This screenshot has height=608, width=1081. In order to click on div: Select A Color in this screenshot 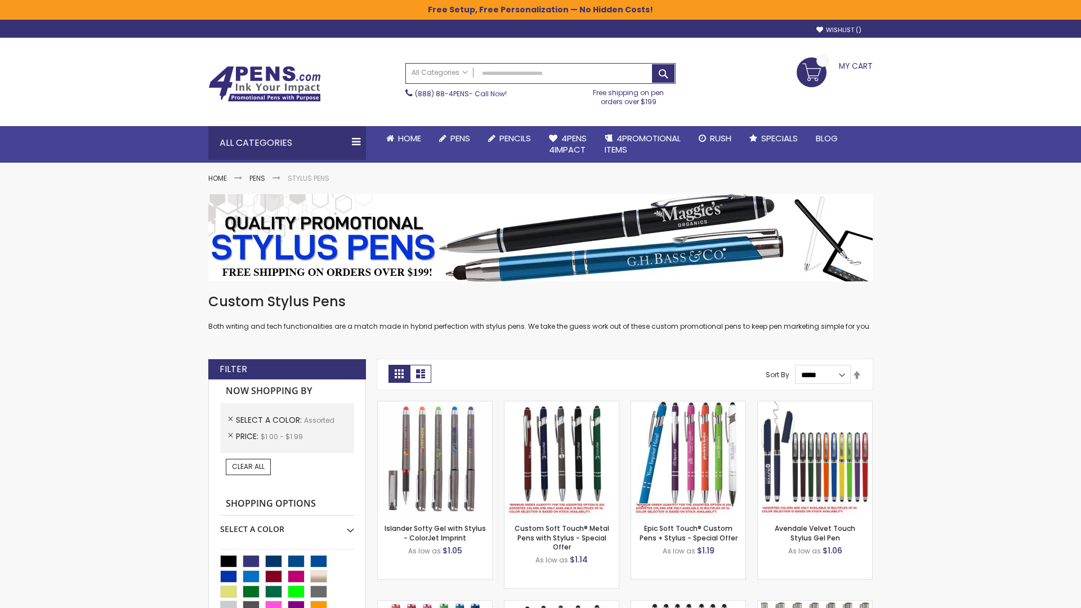, I will do `click(287, 525)`.